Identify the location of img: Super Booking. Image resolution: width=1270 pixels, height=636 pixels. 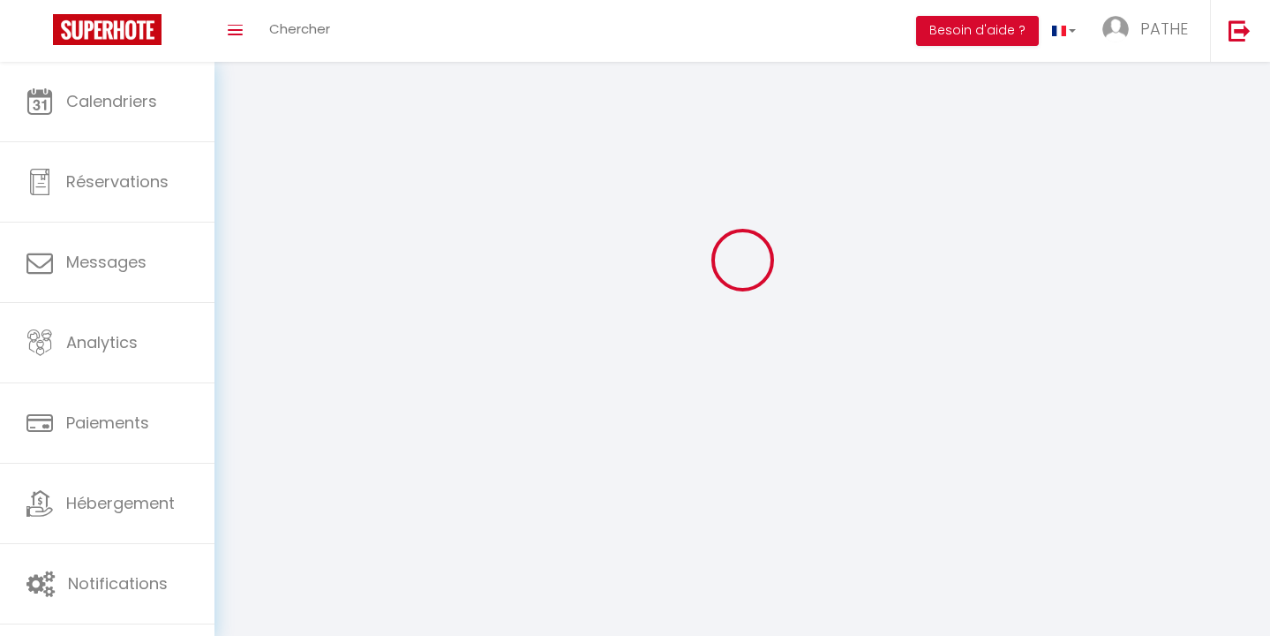
(107, 29).